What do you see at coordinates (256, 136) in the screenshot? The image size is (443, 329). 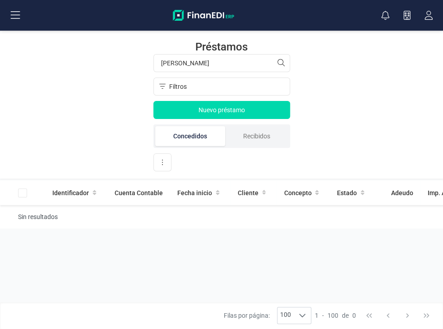 I see `li: Recibidos` at bounding box center [256, 136].